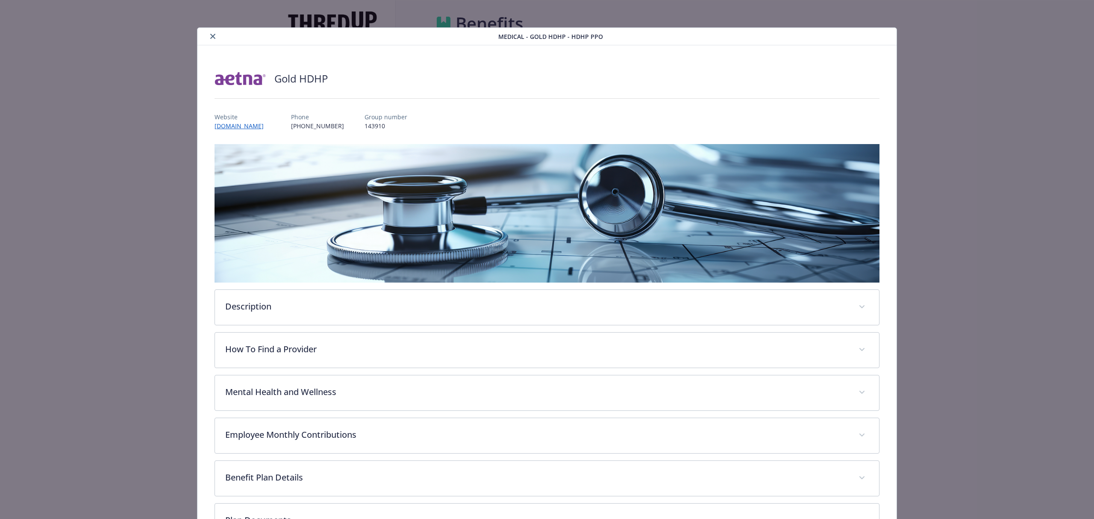  Describe the element at coordinates (537, 306) in the screenshot. I see `p: Description` at that location.